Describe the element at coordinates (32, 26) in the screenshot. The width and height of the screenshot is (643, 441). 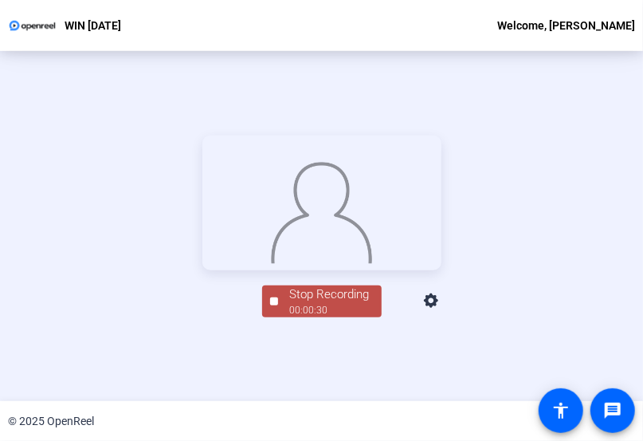
I see `img: OpenReel logo` at that location.